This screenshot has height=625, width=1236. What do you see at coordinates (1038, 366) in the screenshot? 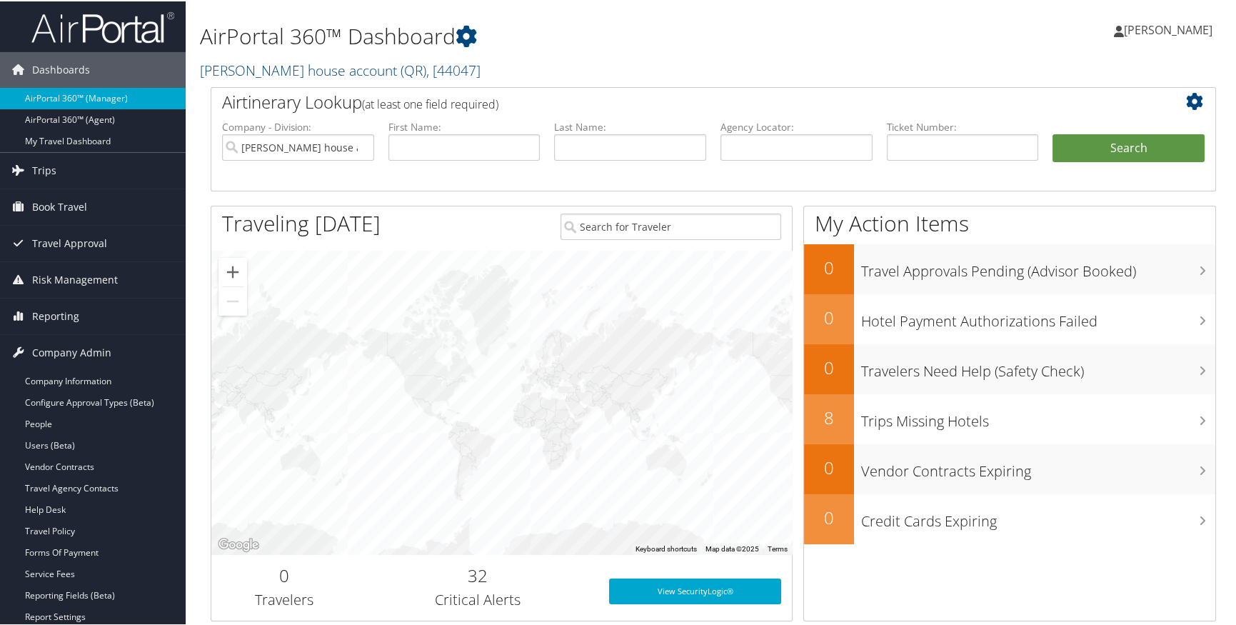
I see `h3: Travelers Need Help (Safety Check)` at bounding box center [1038, 366].